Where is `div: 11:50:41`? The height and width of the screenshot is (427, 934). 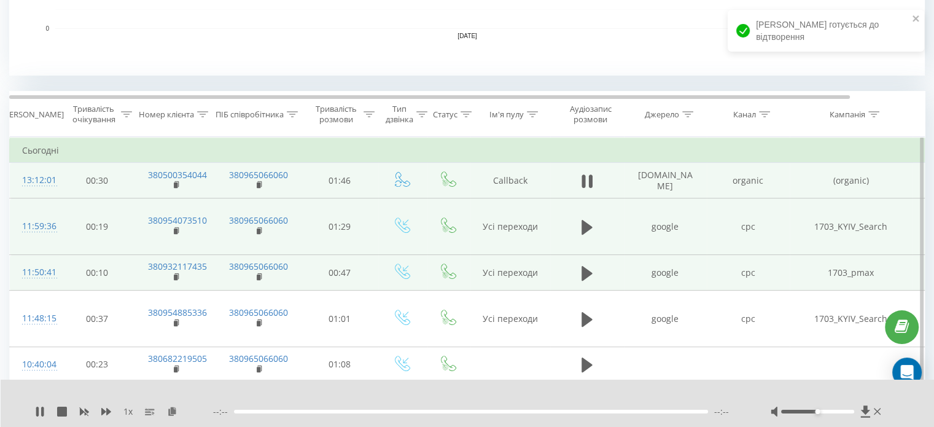
div: 11:50:41 is located at coordinates (34, 272).